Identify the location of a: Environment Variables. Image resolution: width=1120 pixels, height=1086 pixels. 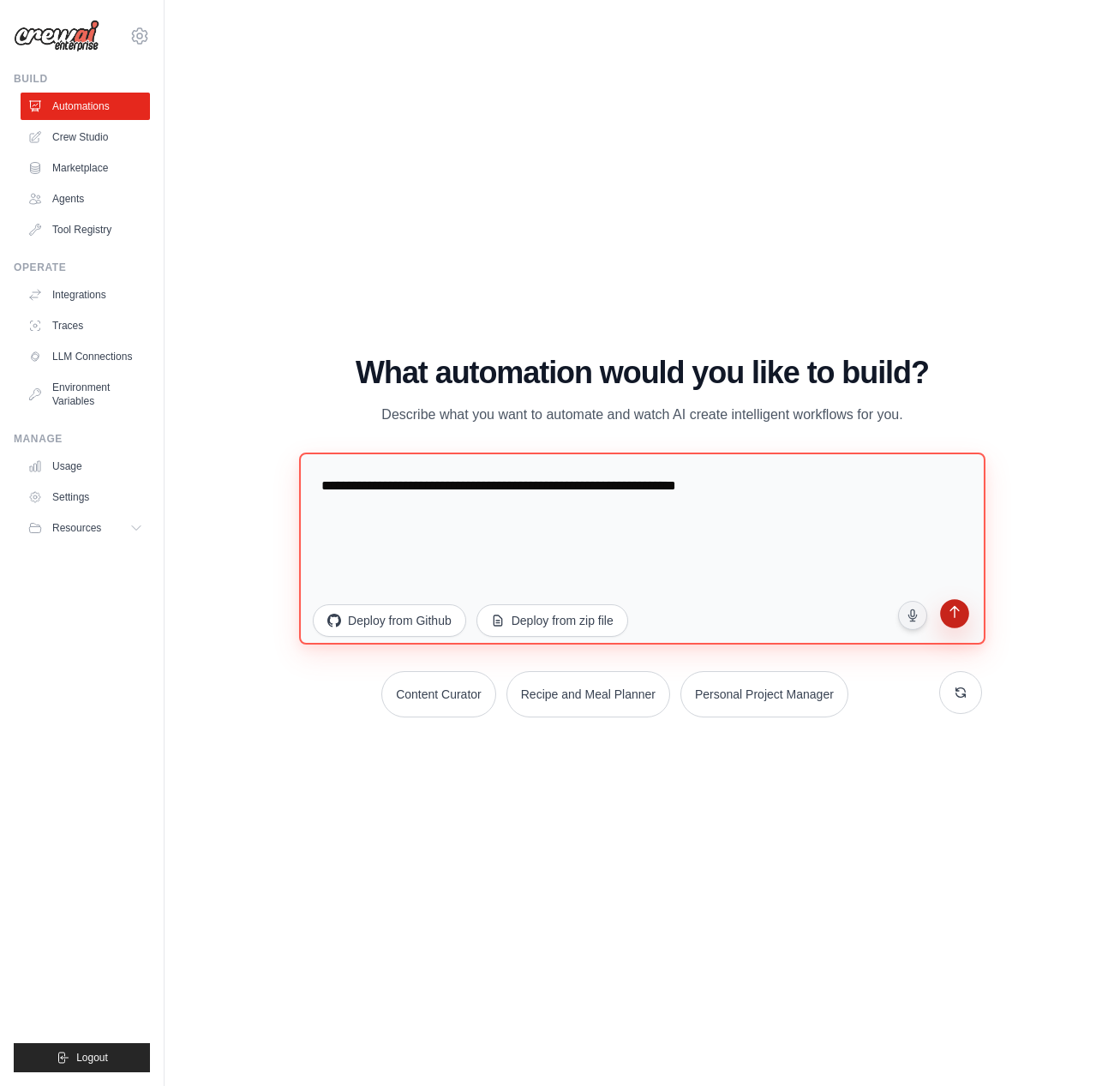
(85, 394).